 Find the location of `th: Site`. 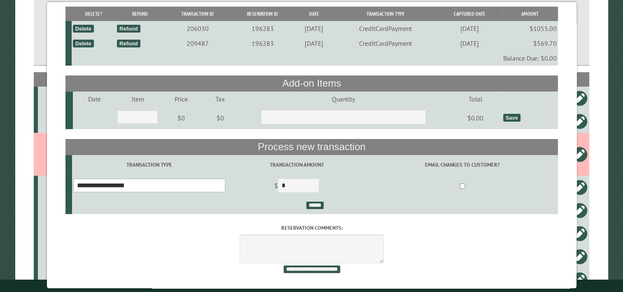

th: Site is located at coordinates (77, 79).